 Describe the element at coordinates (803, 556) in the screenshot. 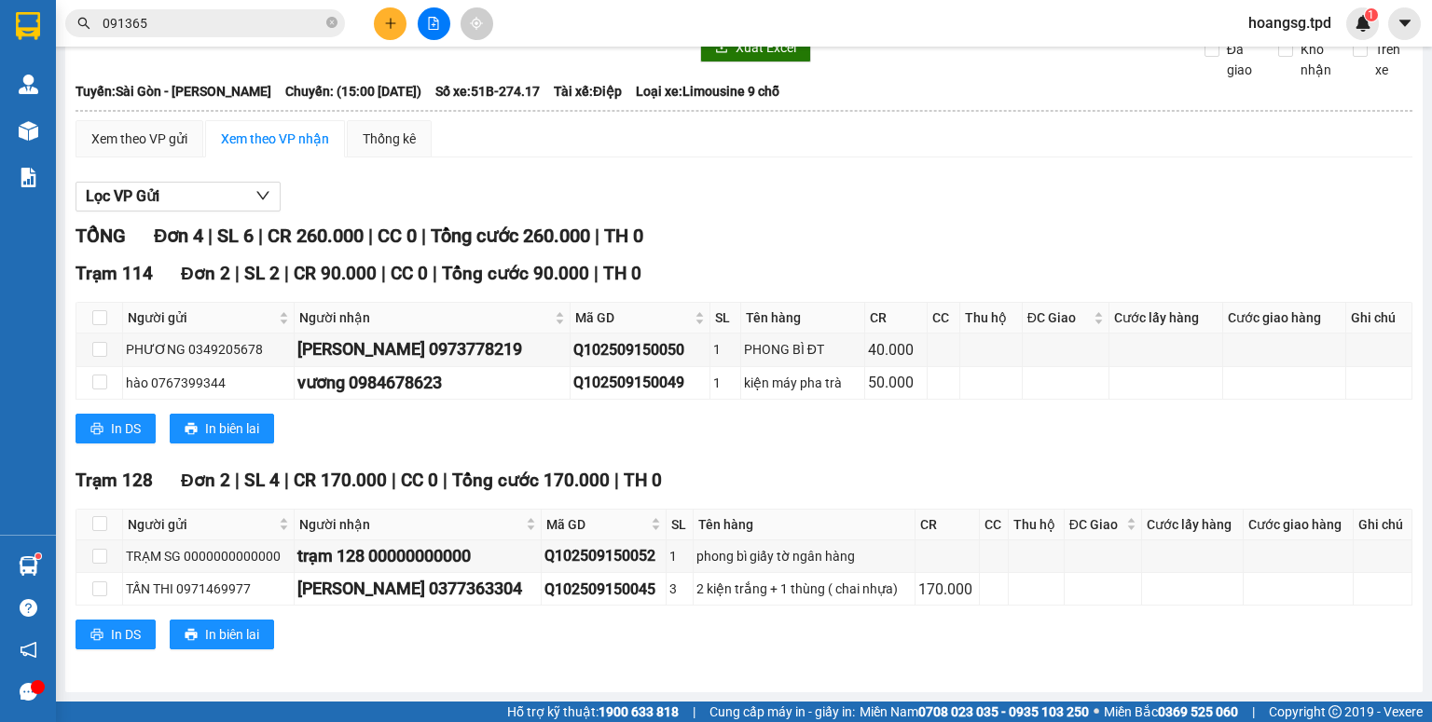

I see `div: phong bì giấy tờ ngân hàng` at that location.